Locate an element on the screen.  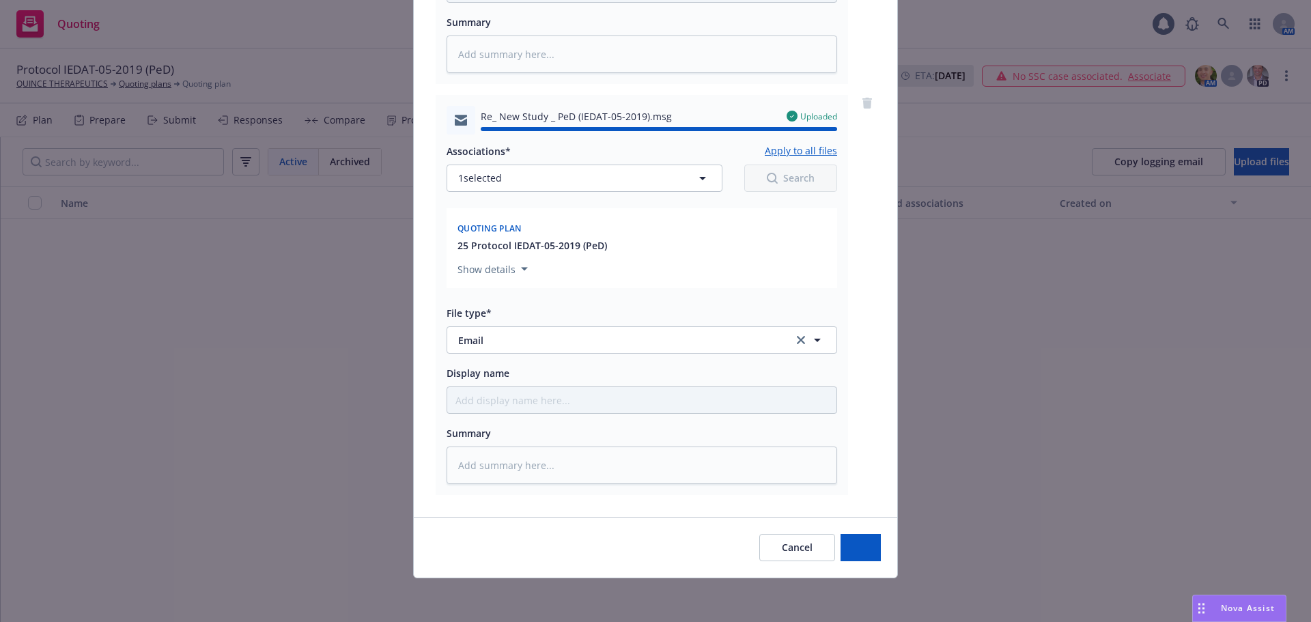
span: Cancel is located at coordinates (797, 547).